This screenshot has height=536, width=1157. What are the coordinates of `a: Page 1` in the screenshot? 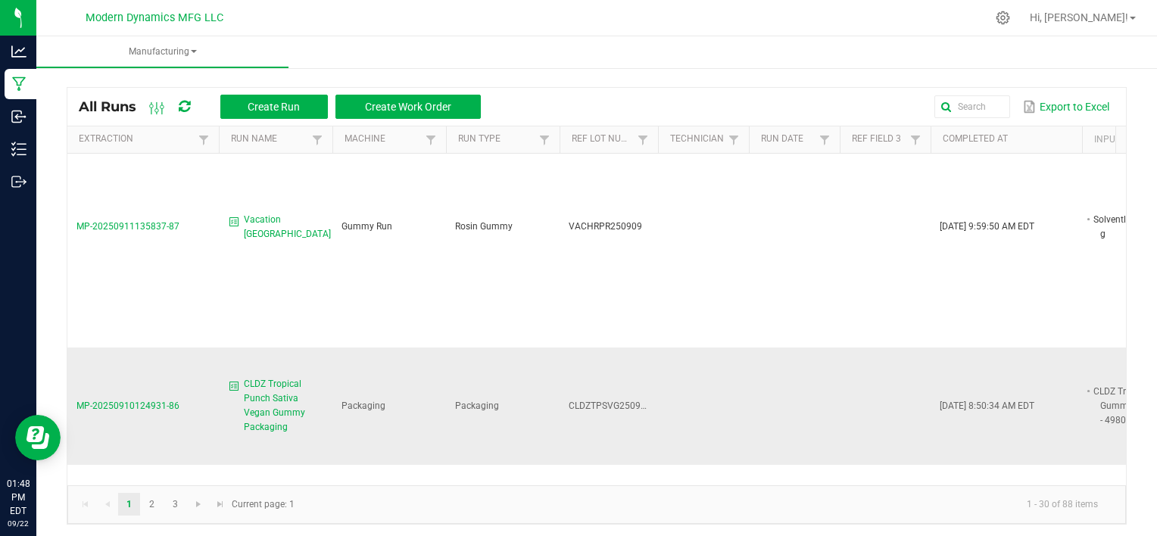 It's located at (129, 504).